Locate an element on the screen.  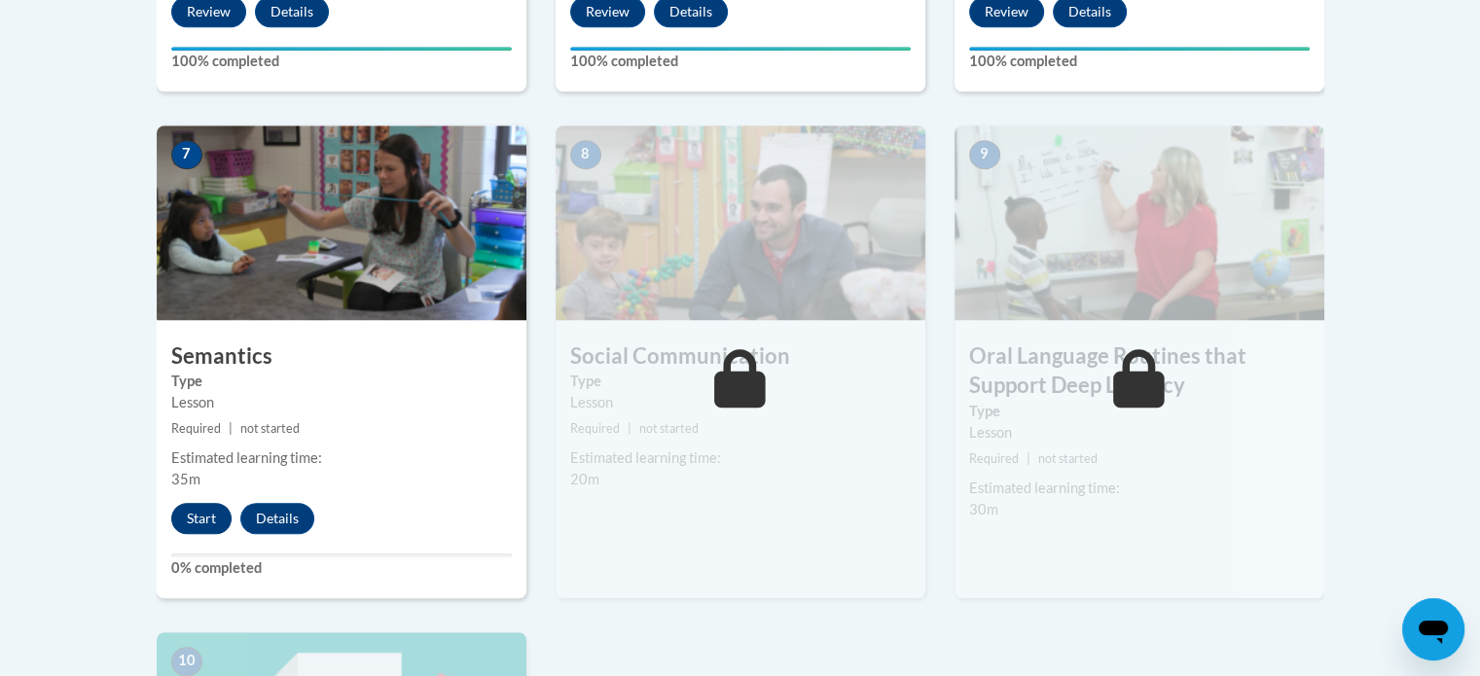
h3: Social Communication is located at coordinates (740, 356).